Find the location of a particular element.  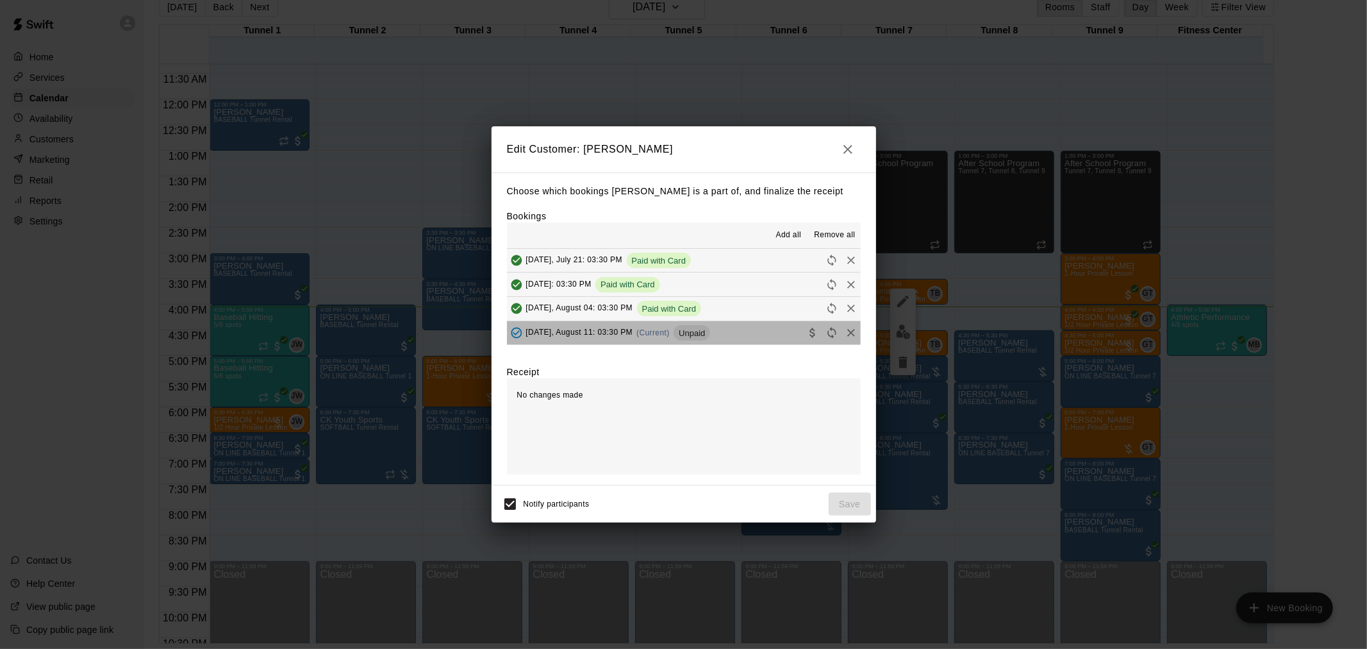

span: Notify participants is located at coordinates (556, 504).